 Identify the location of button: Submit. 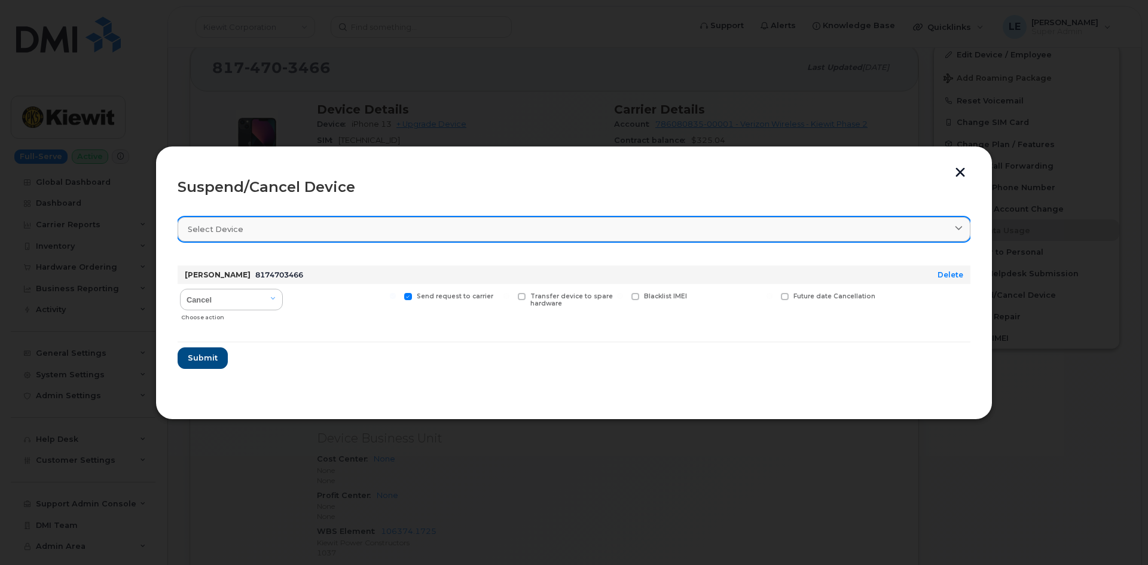
(203, 358).